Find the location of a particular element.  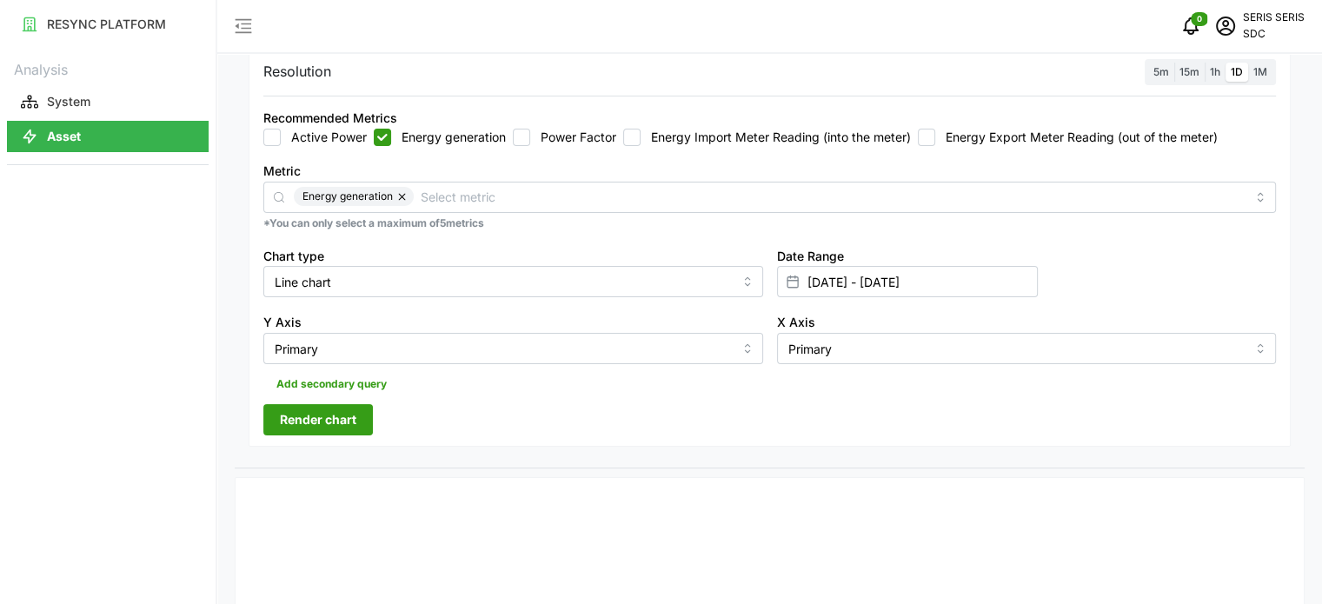

button: notifications is located at coordinates (1191, 26).